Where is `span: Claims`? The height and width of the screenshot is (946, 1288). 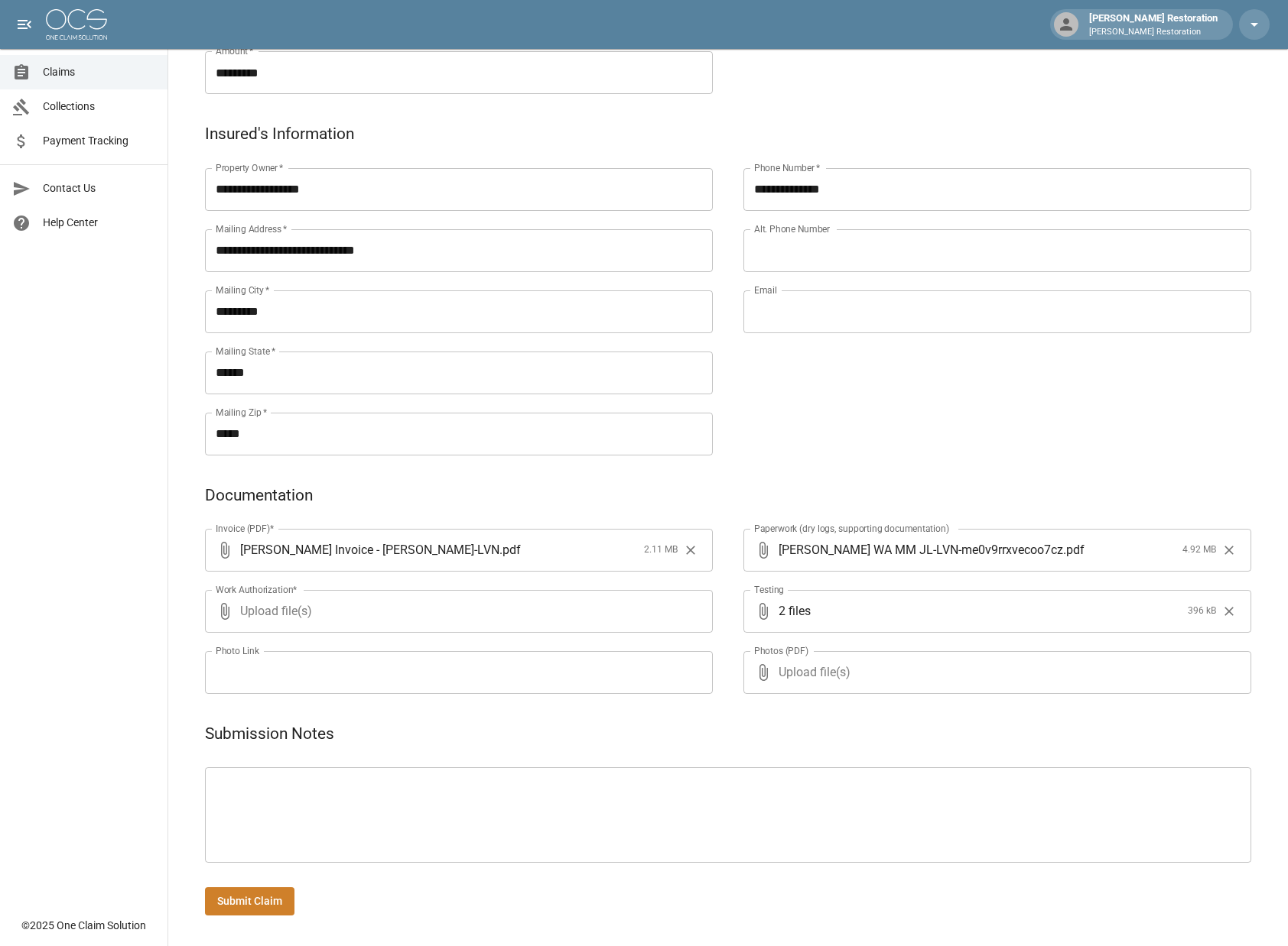 span: Claims is located at coordinates (99, 72).